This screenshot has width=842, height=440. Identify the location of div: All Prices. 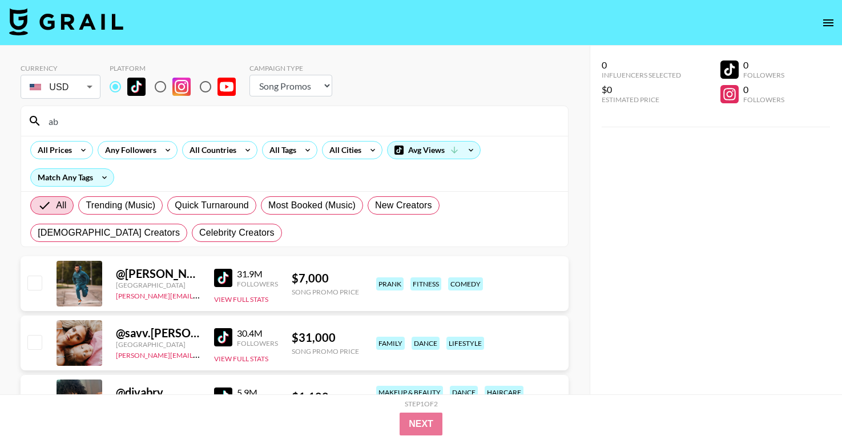
(53, 150).